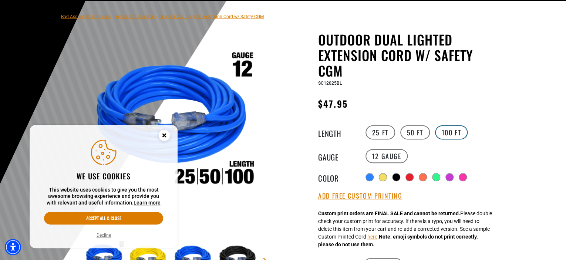  I want to click on span: $47.95, so click(333, 104).